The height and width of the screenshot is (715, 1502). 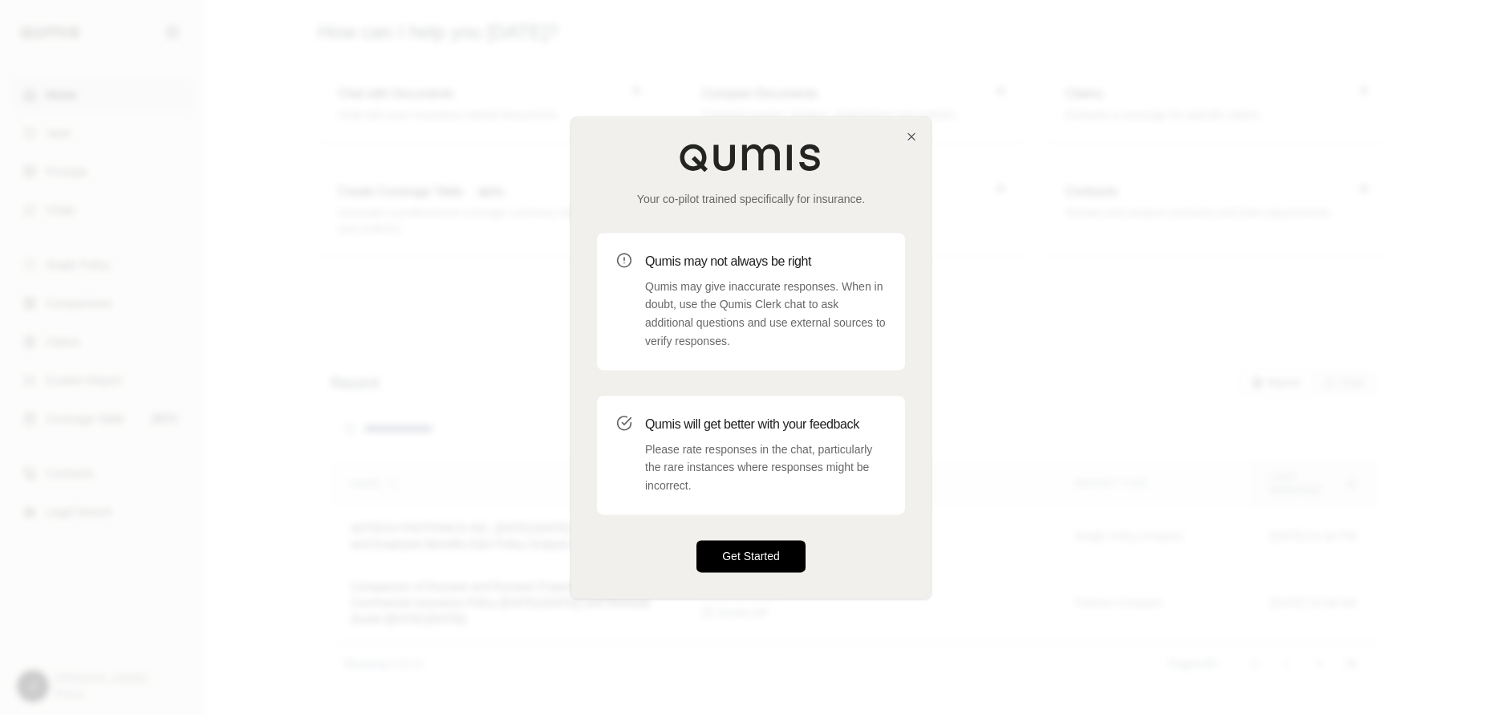 I want to click on p: Qumis may give inaccurate responses. When in doubt, use the Qumis Clerk chat to ask additional qu..., so click(x=765, y=314).